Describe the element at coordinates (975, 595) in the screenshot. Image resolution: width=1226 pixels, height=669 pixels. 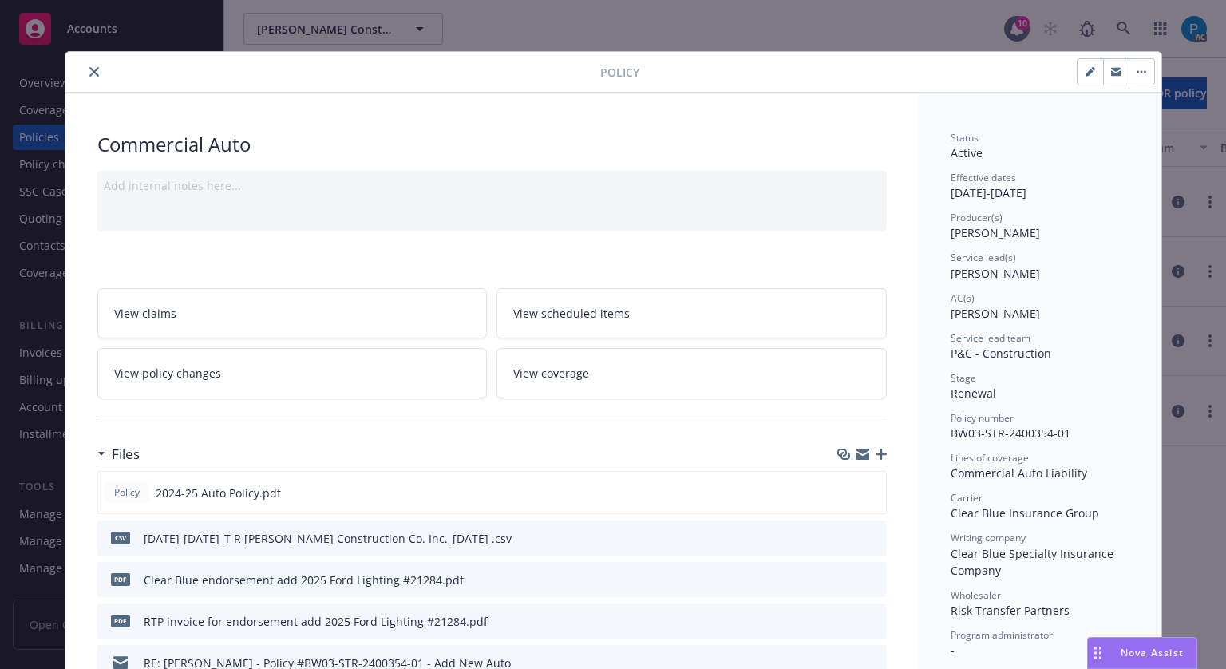
I see `span: Wholesaler` at that location.